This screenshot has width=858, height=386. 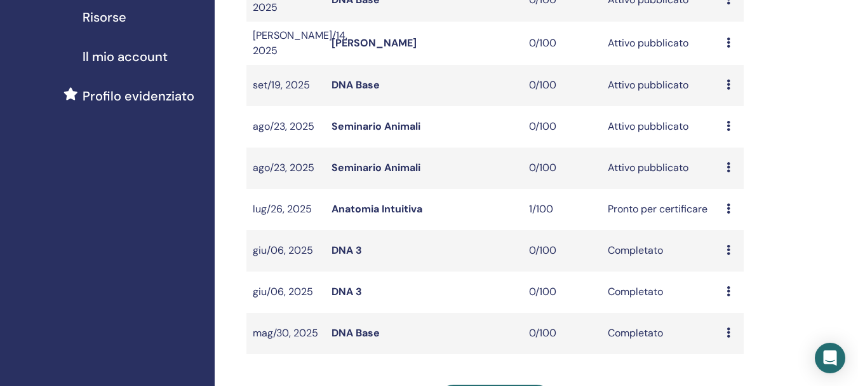 I want to click on div: Open Intercom Messenger, so click(x=830, y=358).